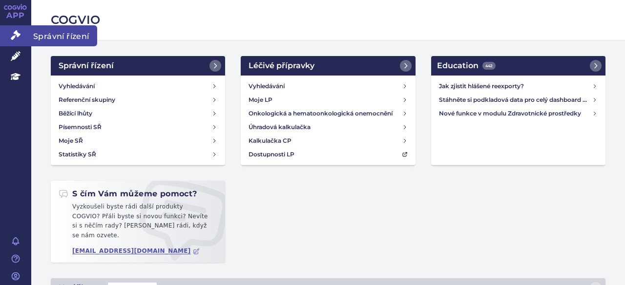  I want to click on a: Onkologická a hematoonkologická onemocnění, so click(327, 114).